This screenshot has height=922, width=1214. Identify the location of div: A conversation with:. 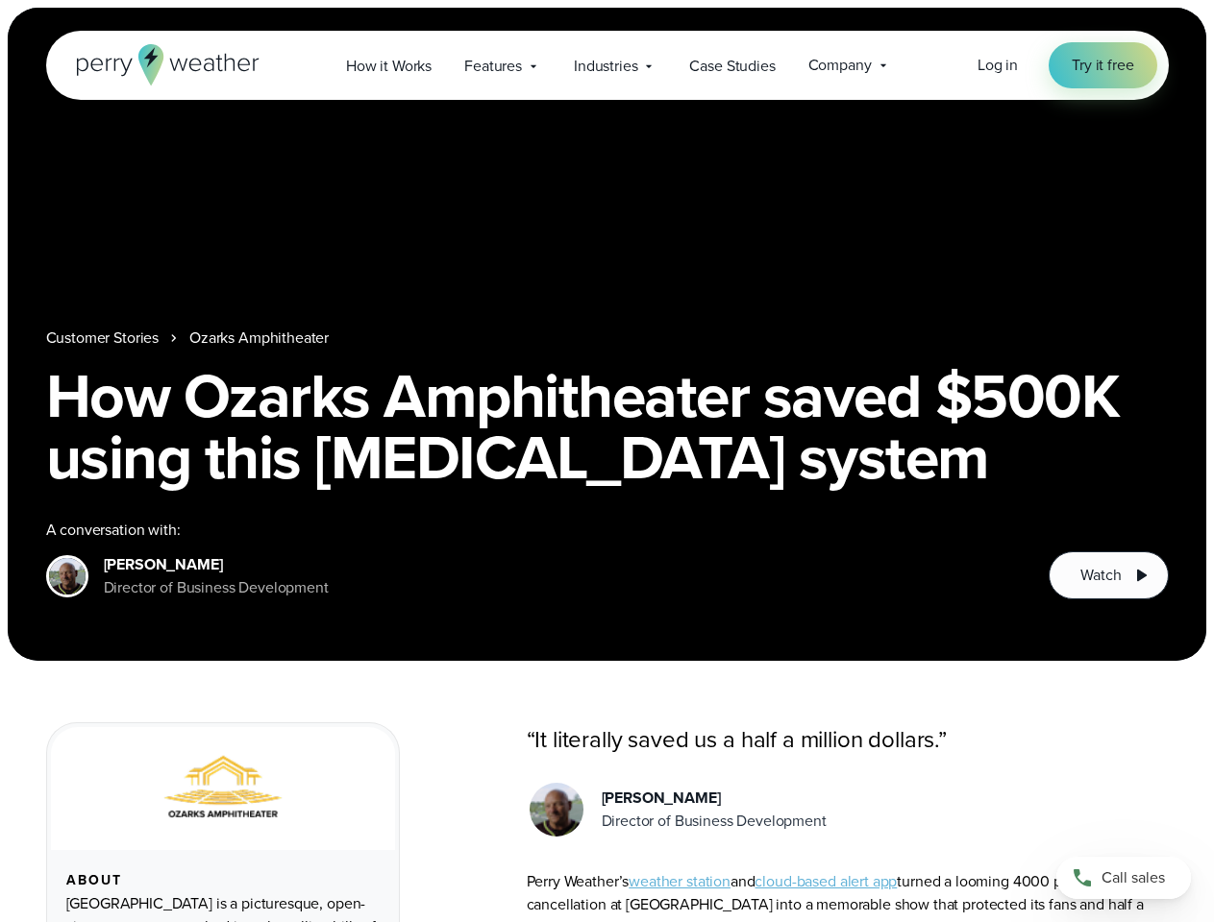
(532, 530).